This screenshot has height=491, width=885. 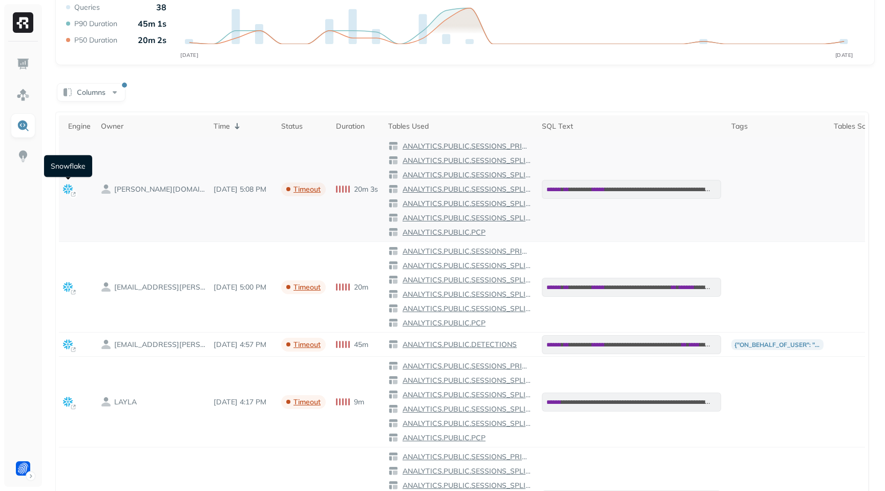 I want to click on div: Duration, so click(x=357, y=126).